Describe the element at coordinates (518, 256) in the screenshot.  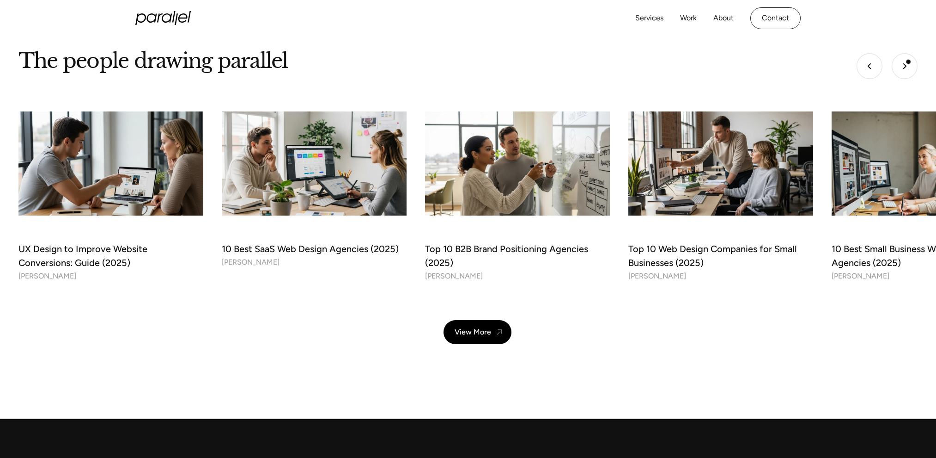
I see `div: Top 10 B2B Brand Positioning Agencies (2025)` at that location.